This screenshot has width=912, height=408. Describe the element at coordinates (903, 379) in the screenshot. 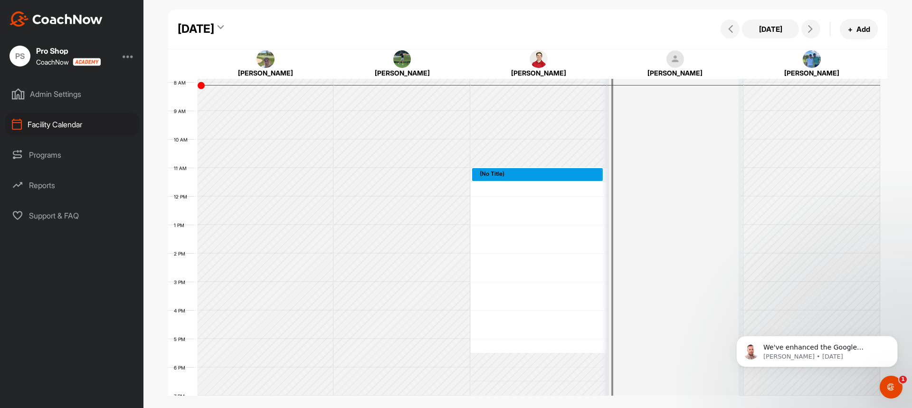

I see `span: 1` at that location.